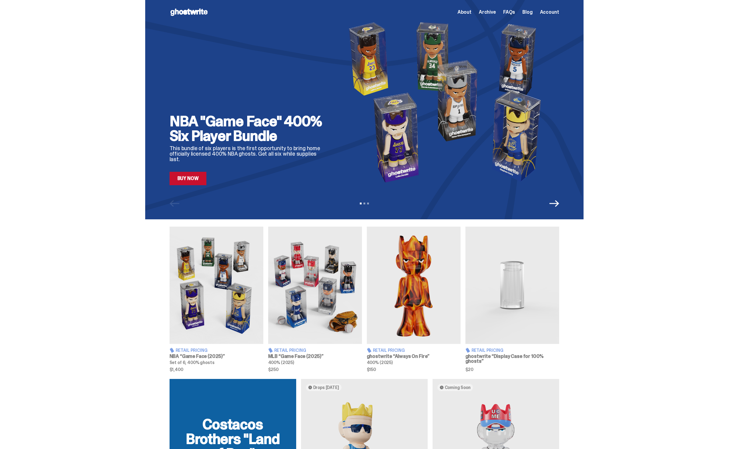 This screenshot has width=733, height=449. What do you see at coordinates (249, 128) in the screenshot?
I see `h2: NBA "Game Face" 400% Six Player Bundle` at bounding box center [249, 128].